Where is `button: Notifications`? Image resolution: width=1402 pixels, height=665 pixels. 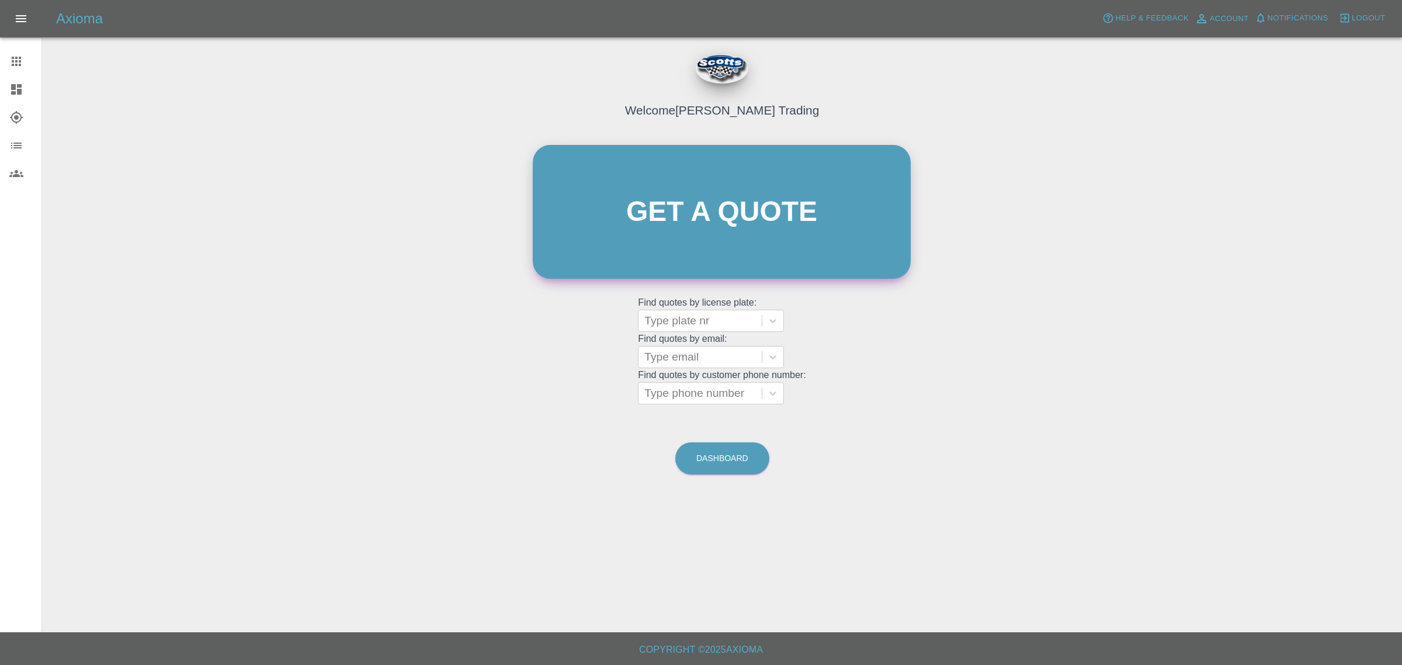 button: Notifications is located at coordinates (1292, 18).